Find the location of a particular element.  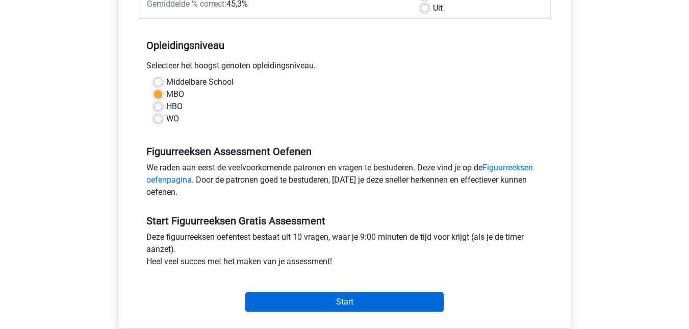

label: HBO is located at coordinates (175, 107).